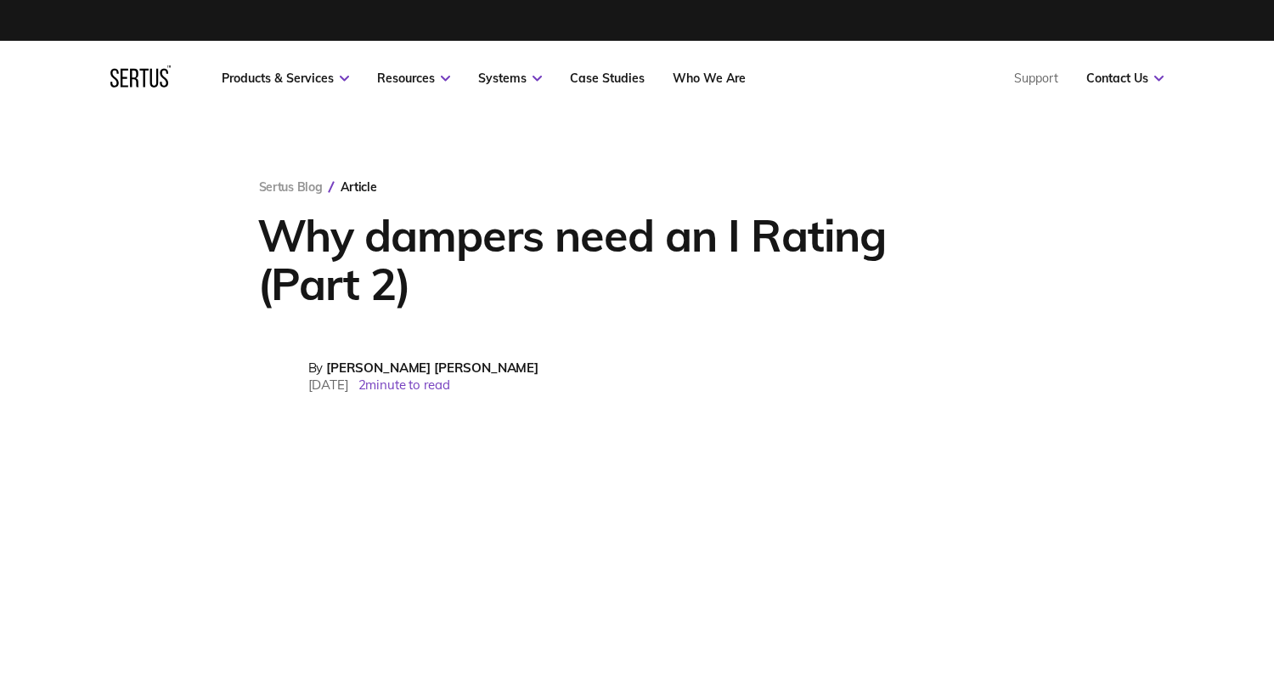 Image resolution: width=1274 pixels, height=680 pixels. What do you see at coordinates (424, 367) in the screenshot?
I see `div: By` at bounding box center [424, 367].